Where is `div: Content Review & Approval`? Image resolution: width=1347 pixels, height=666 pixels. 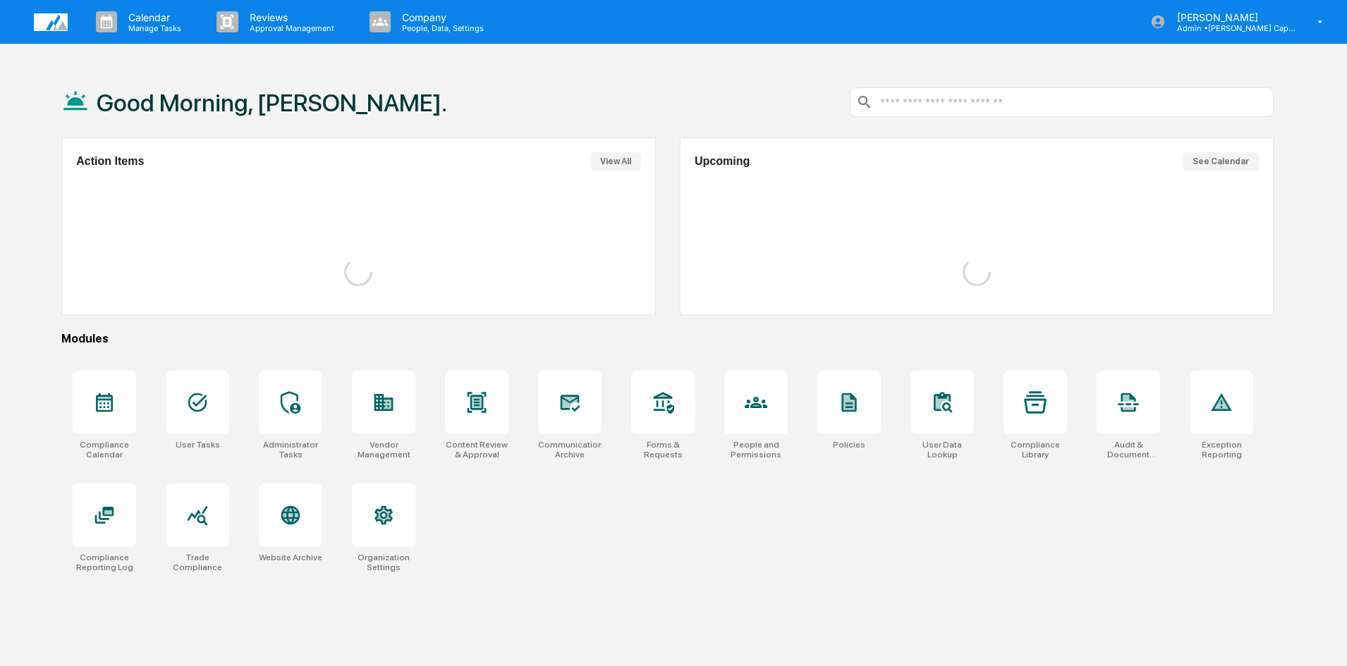
div: Content Review & Approval is located at coordinates (477, 450).